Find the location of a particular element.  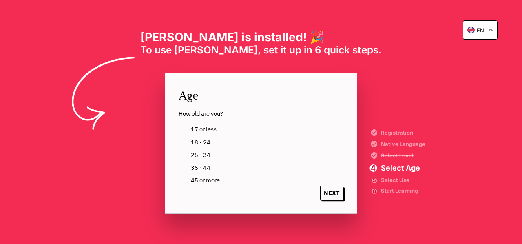

p: en is located at coordinates (481, 30).